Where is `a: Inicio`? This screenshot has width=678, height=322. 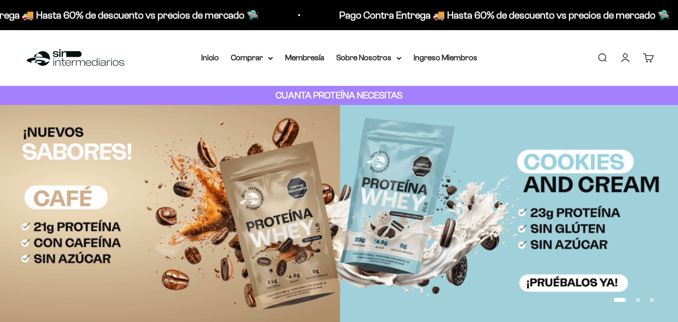 a: Inicio is located at coordinates (210, 57).